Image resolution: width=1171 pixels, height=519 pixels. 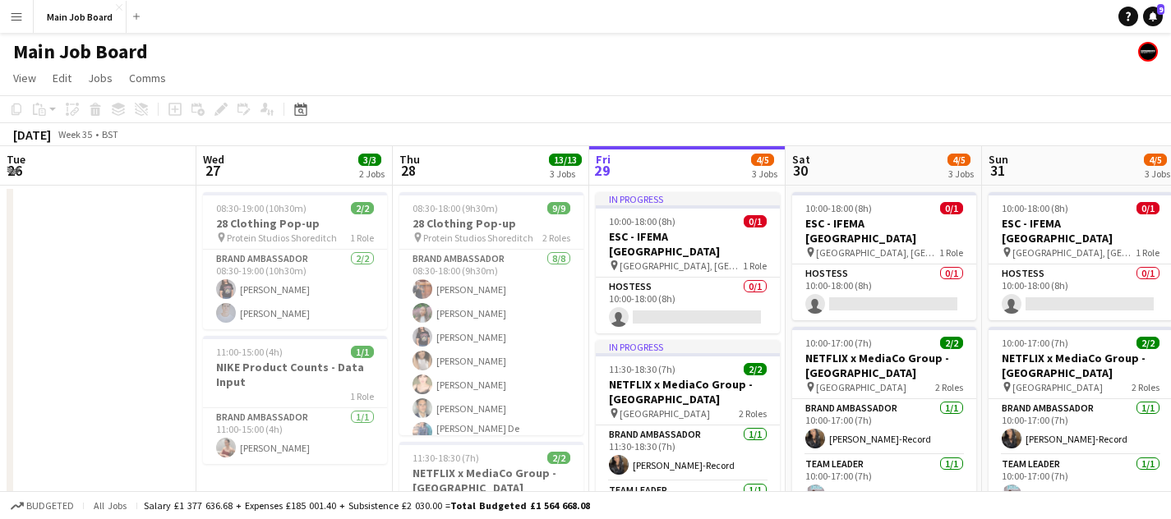 I want to click on span: 9, so click(x=1160, y=9).